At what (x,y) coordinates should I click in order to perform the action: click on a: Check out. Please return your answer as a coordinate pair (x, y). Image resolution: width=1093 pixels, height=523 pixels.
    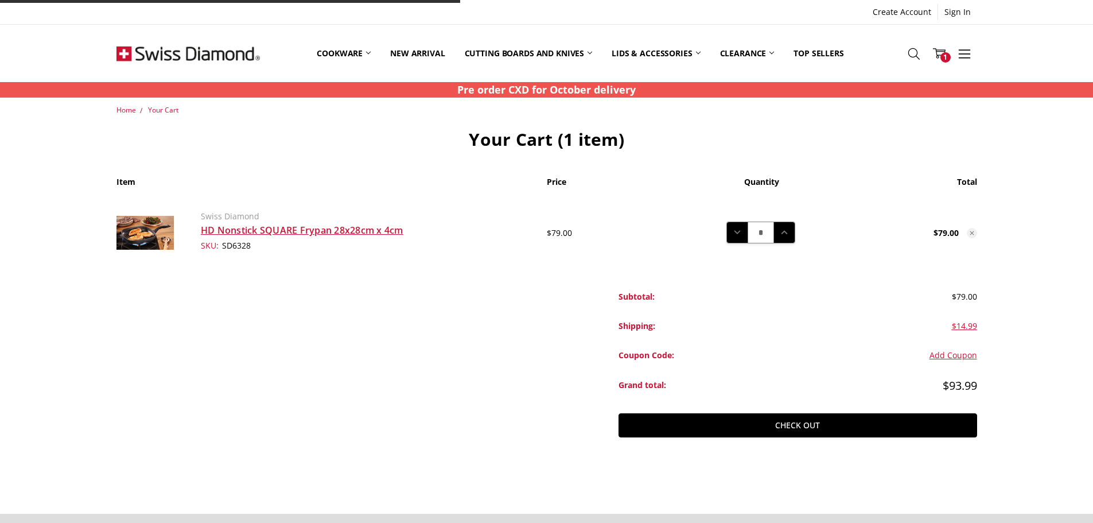
    Looking at the image, I should click on (798, 425).